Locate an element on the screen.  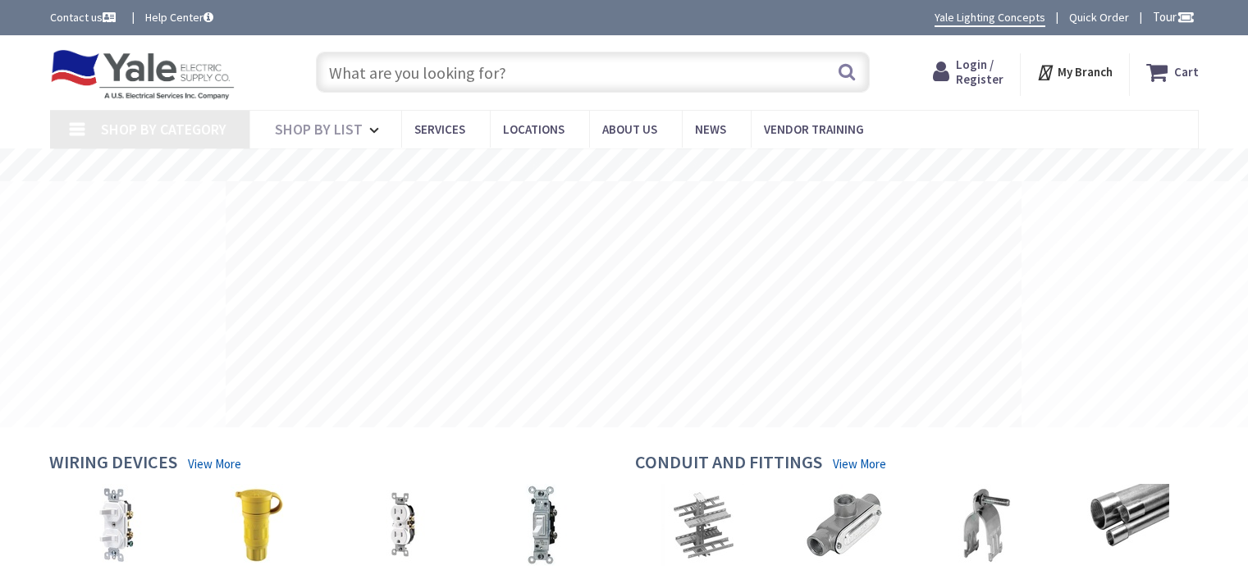
span: Locations is located at coordinates (533, 129).